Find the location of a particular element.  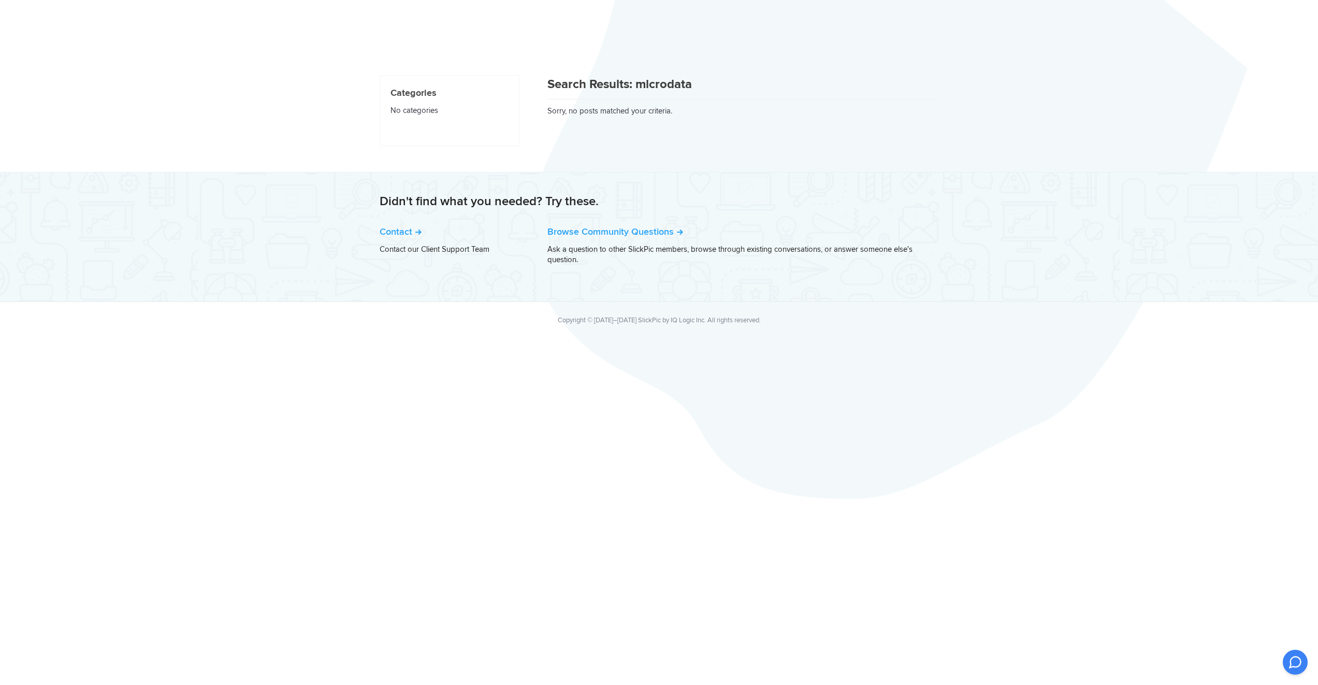

li: No categories is located at coordinates (450, 110).